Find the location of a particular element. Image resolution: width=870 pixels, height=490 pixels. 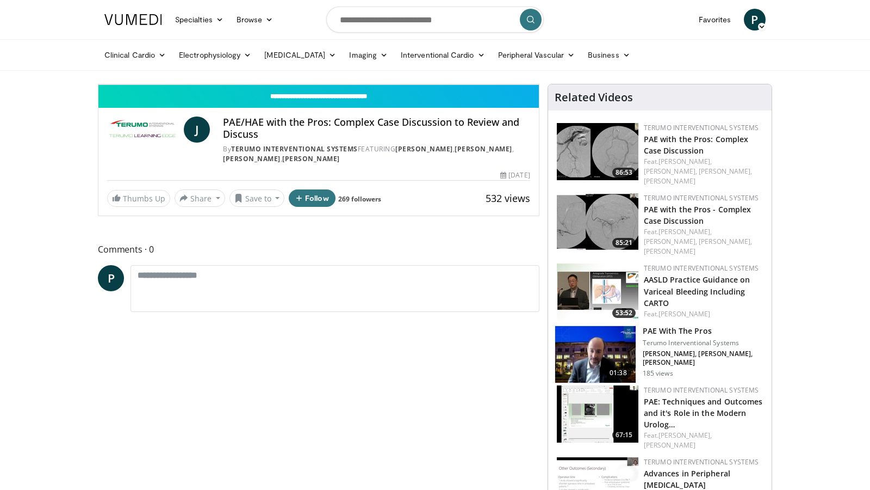

a: Interventional Cardio is located at coordinates (443, 55).